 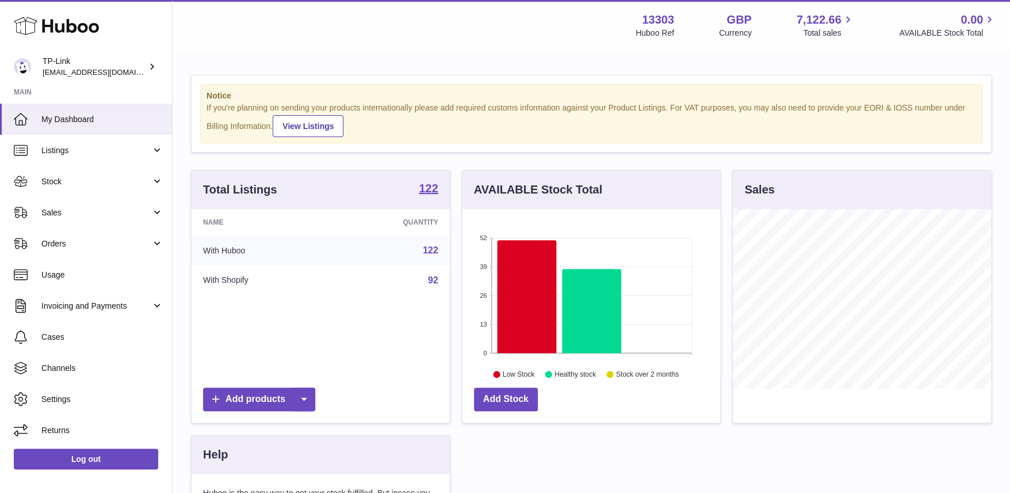 I want to click on strong: 122, so click(x=428, y=188).